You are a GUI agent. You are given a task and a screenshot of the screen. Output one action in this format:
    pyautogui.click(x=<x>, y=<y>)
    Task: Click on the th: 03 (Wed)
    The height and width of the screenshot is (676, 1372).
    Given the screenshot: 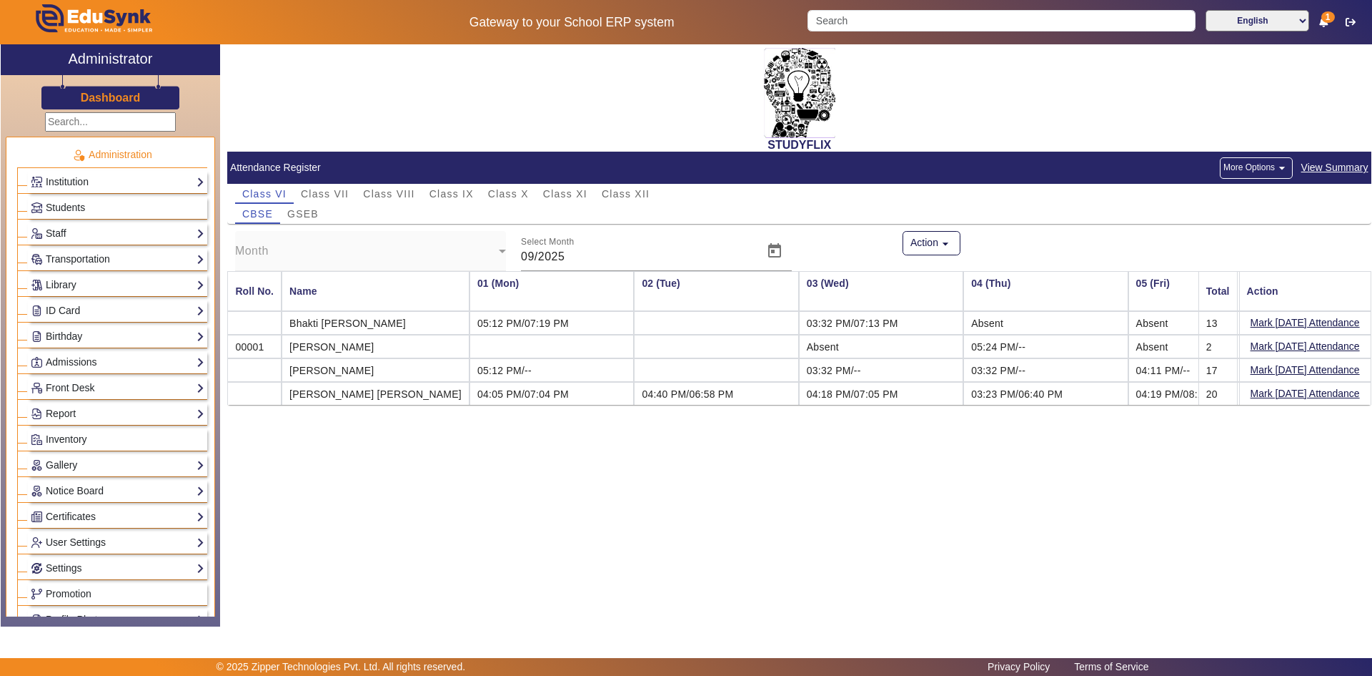 What is the action you would take?
    pyautogui.click(x=881, y=291)
    